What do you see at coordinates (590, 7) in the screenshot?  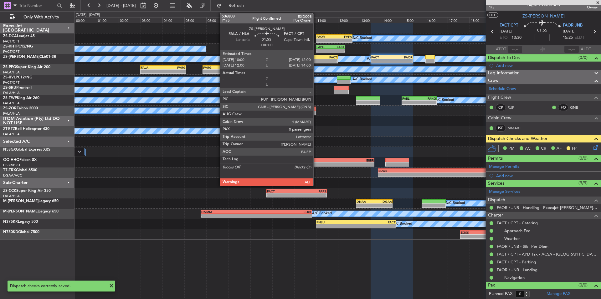 I see `span: Owner` at bounding box center [590, 7].